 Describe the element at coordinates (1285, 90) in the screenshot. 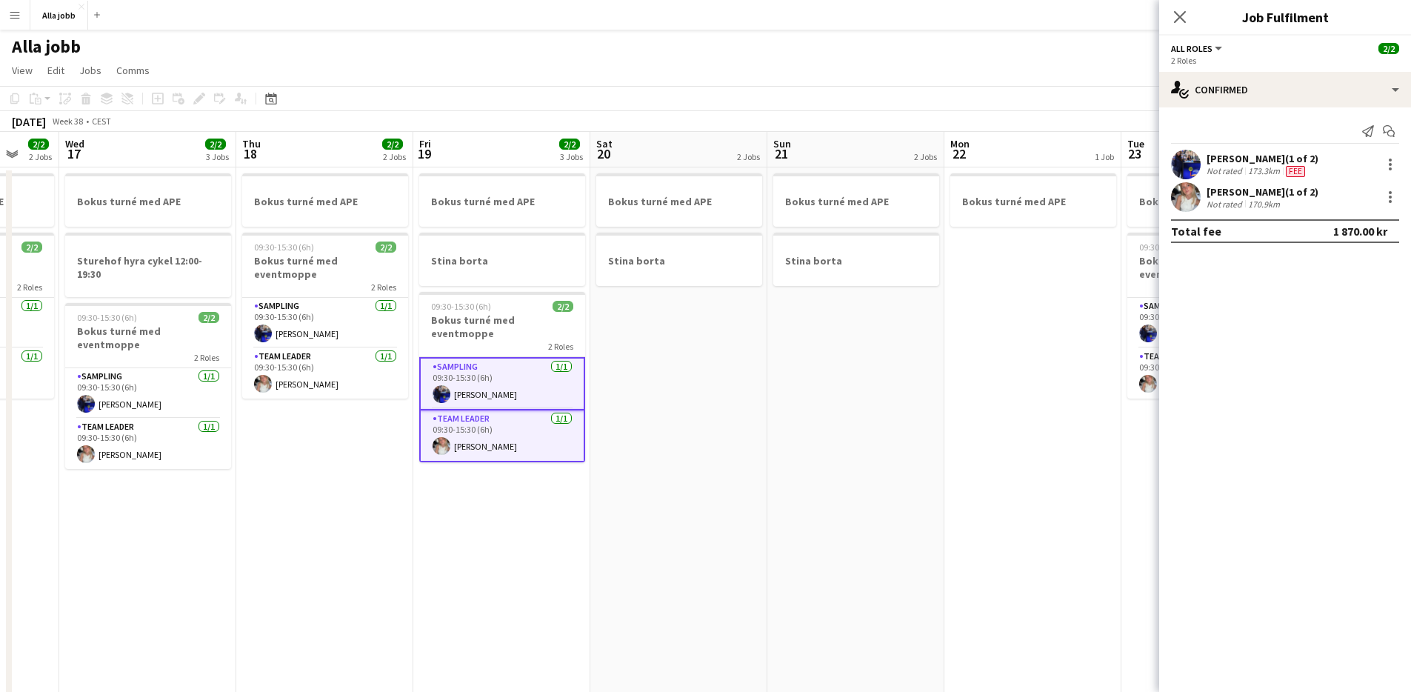

I see `div: Confirmed` at that location.